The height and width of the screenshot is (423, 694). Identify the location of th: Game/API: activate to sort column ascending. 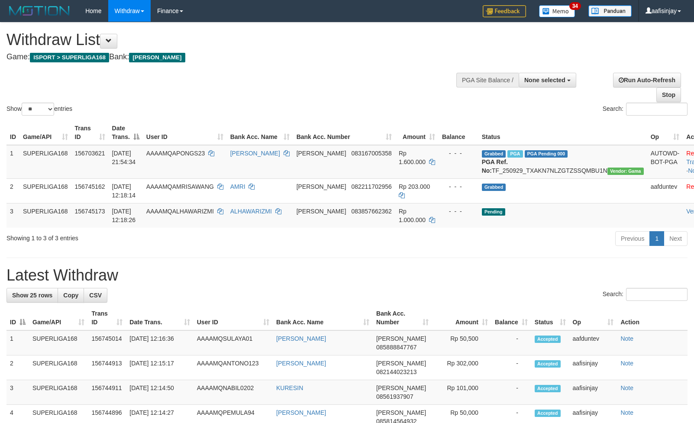
(45, 133).